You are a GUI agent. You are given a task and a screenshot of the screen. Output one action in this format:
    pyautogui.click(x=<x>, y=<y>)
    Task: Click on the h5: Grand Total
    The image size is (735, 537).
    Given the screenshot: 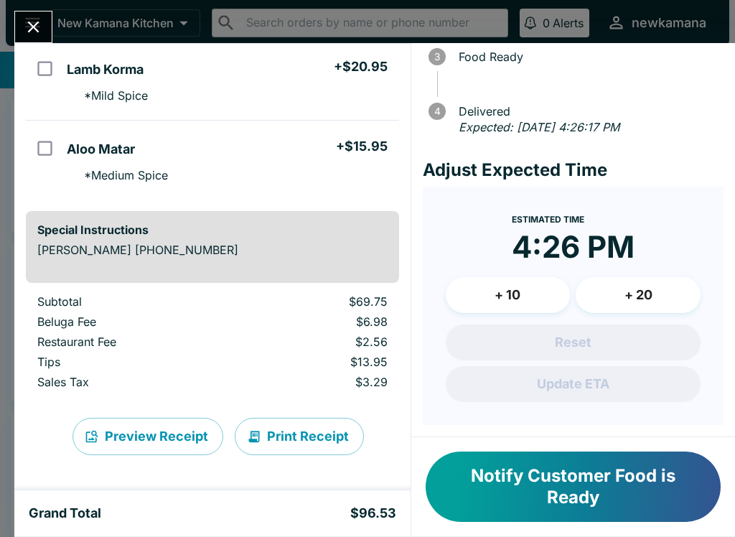 What is the action you would take?
    pyautogui.click(x=65, y=513)
    